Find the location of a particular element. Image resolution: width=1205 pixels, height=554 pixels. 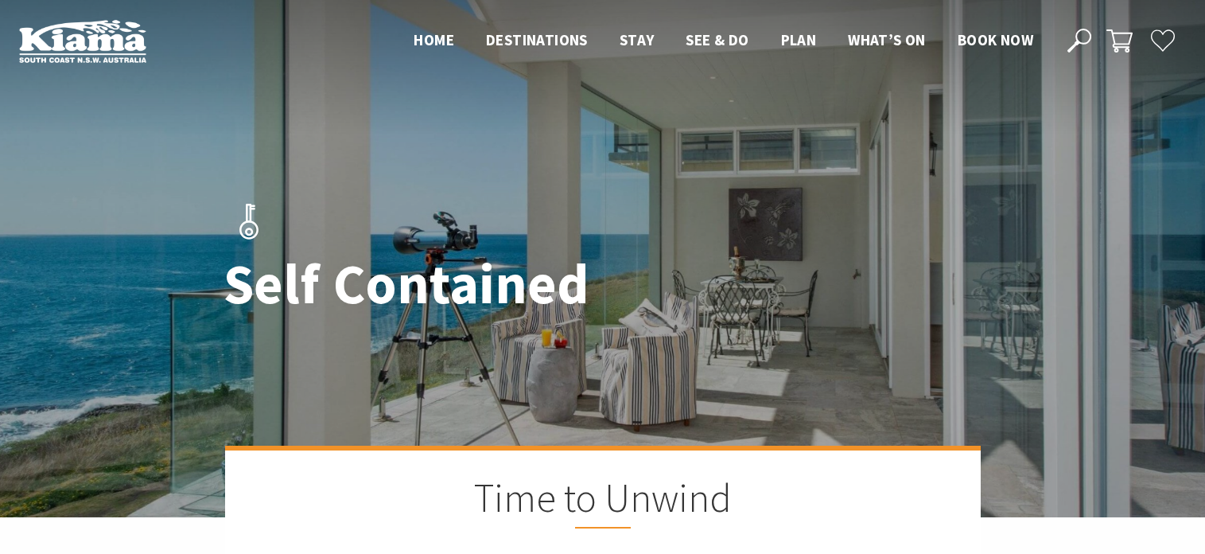

h1: Self Contained is located at coordinates (448, 284).